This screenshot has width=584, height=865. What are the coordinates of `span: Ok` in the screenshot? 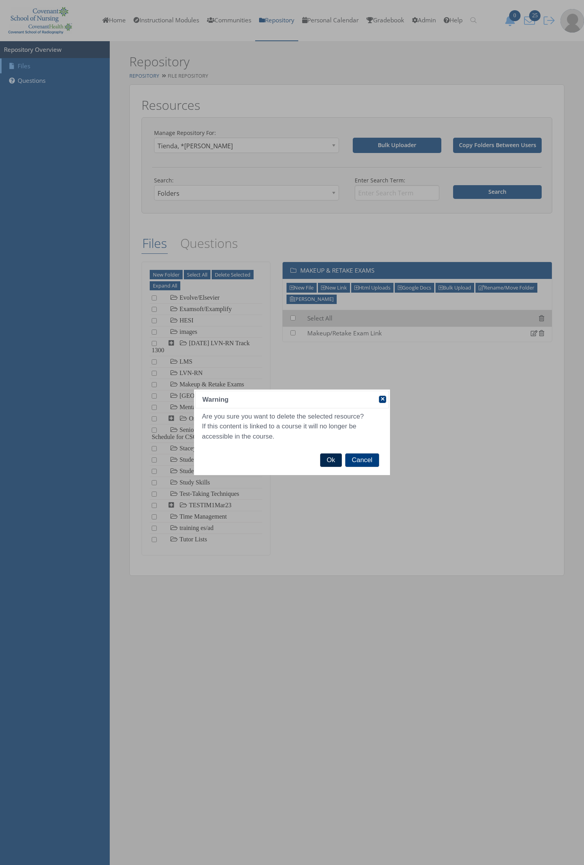 It's located at (331, 460).